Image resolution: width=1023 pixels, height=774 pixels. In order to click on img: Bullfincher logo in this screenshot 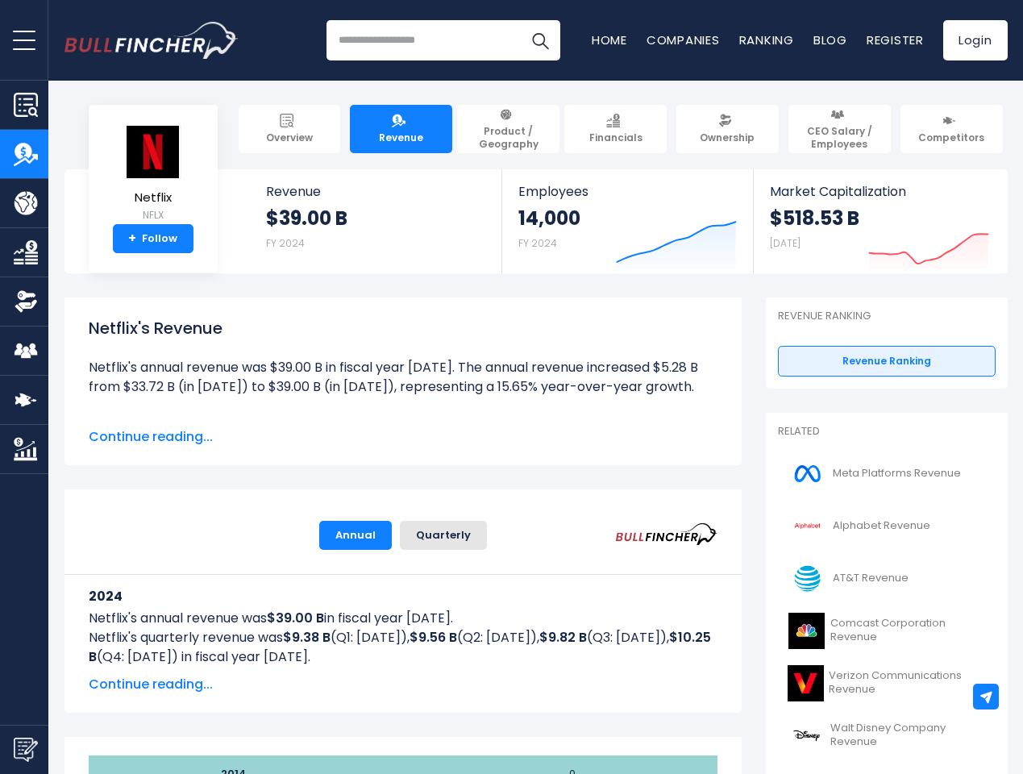, I will do `click(152, 40)`.